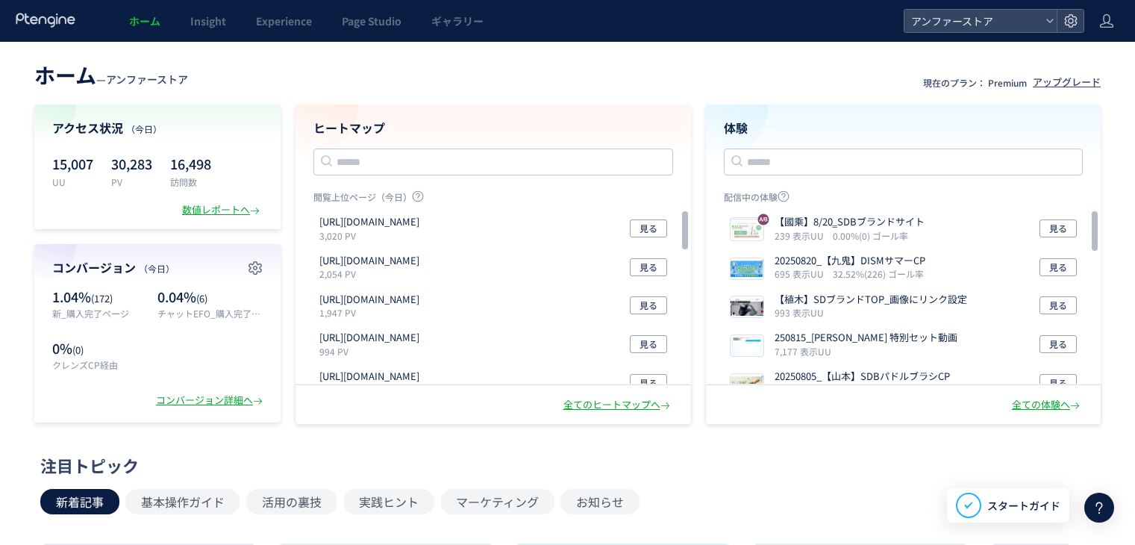 The width and height of the screenshot is (1135, 545). I want to click on button: 活用の裏技, so click(292, 501).